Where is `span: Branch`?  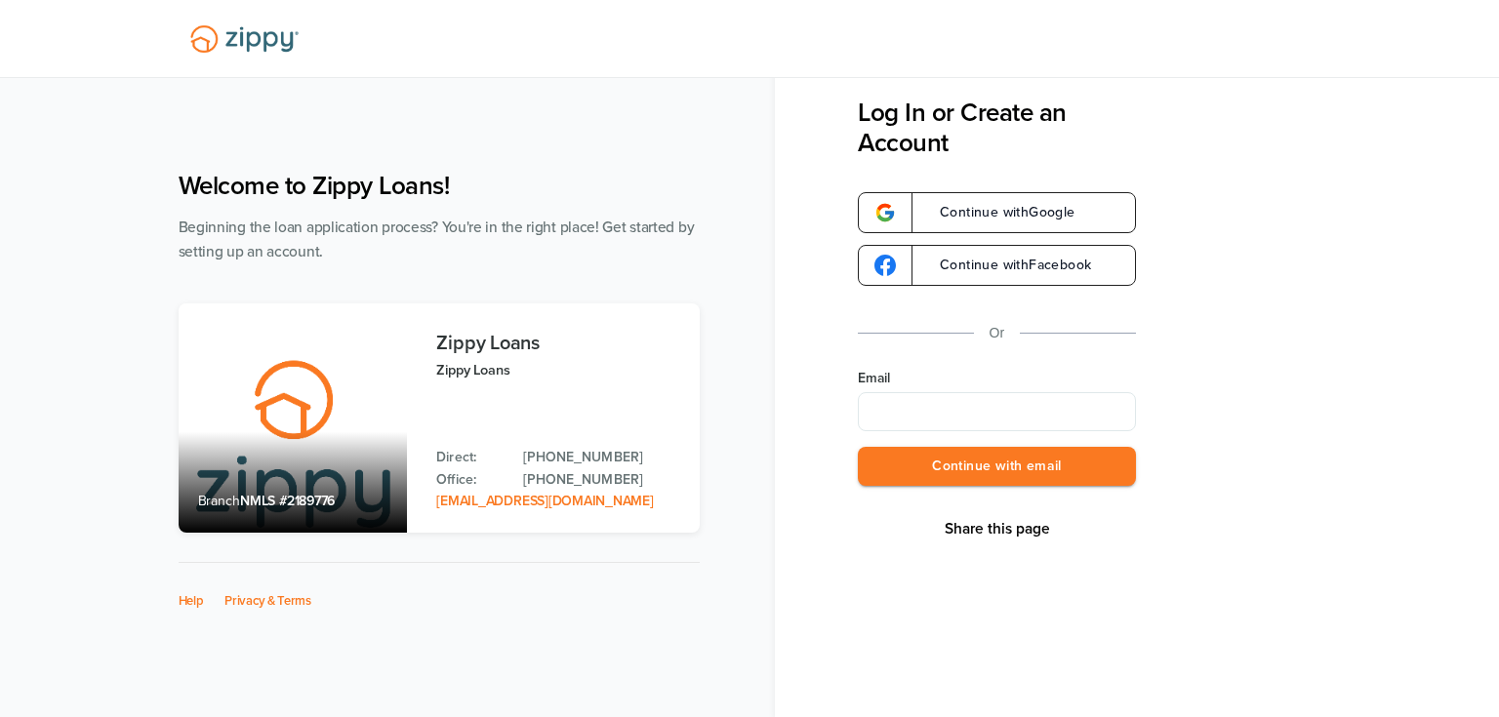
span: Branch is located at coordinates (220, 501).